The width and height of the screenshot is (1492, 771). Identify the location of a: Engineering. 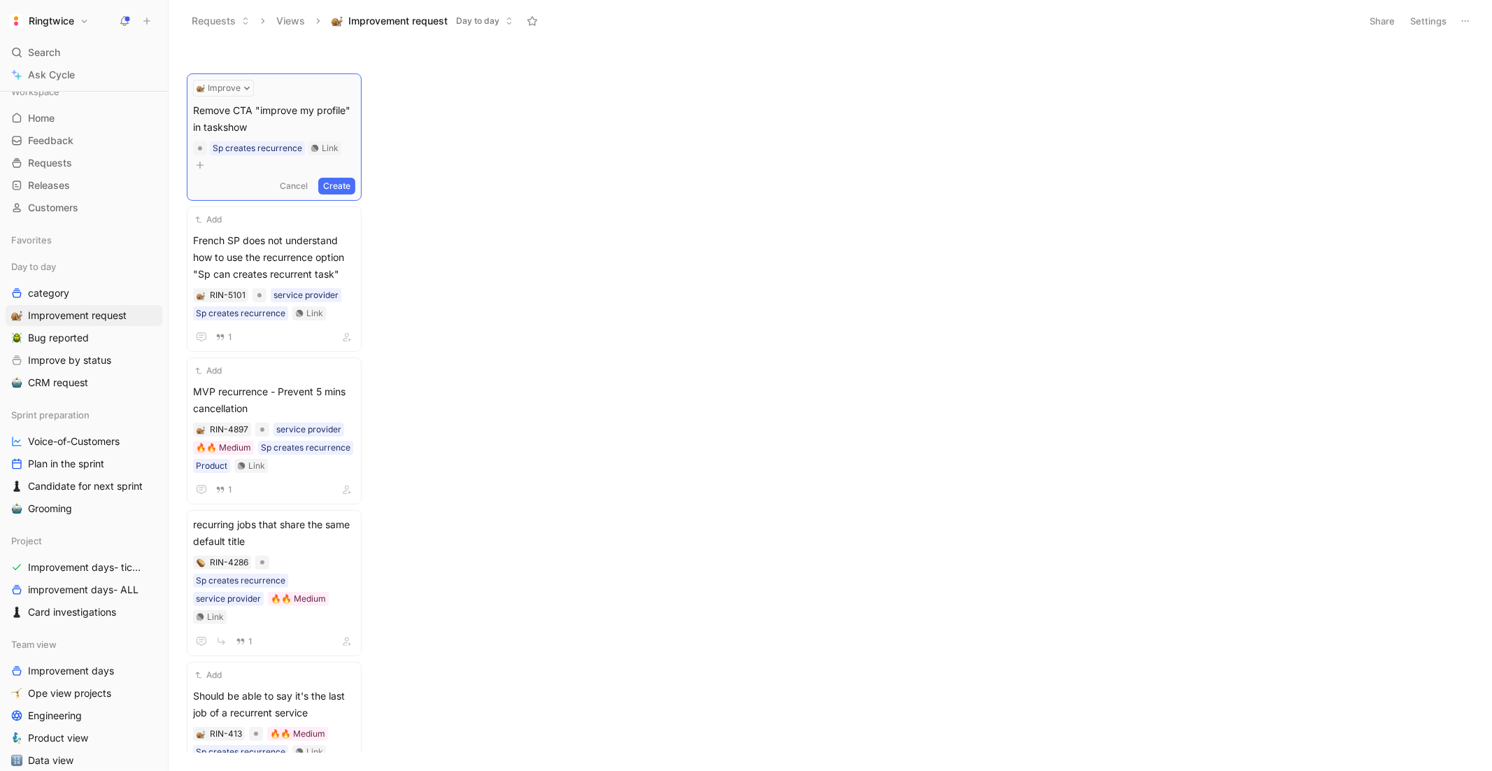
(84, 715).